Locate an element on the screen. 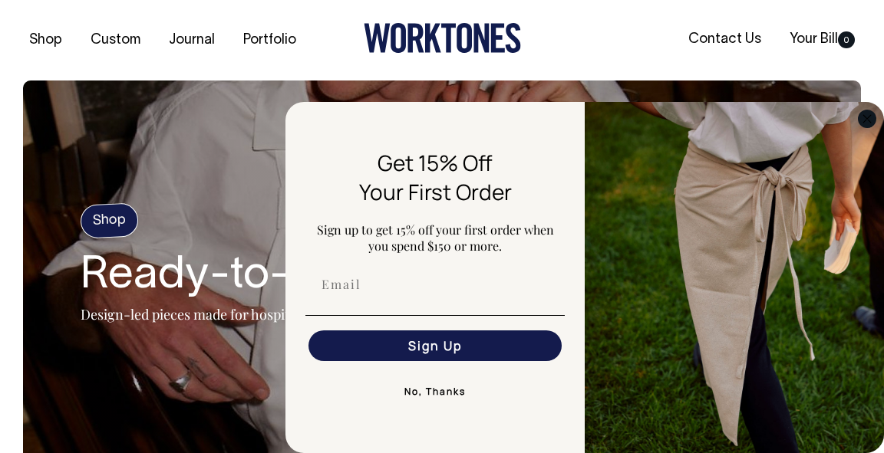 The image size is (884, 453). span: Your First Order is located at coordinates (435, 192).